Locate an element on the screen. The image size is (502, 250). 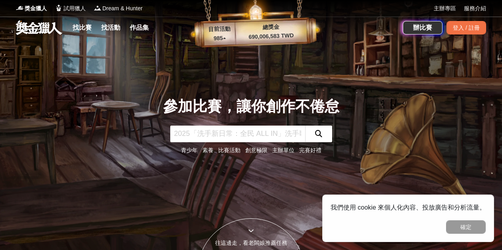
div: 登入 / 註冊 is located at coordinates (466, 28).